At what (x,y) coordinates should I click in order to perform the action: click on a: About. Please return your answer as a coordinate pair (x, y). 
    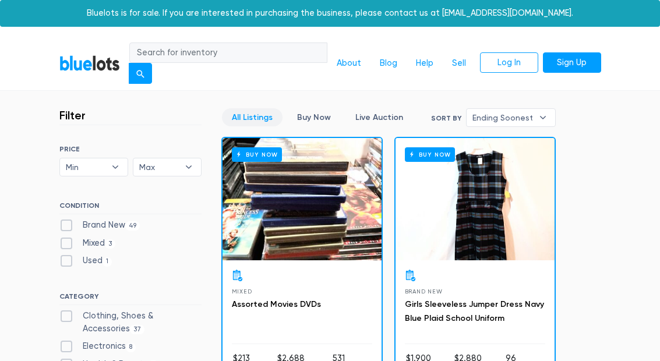
    Looking at the image, I should click on (349, 64).